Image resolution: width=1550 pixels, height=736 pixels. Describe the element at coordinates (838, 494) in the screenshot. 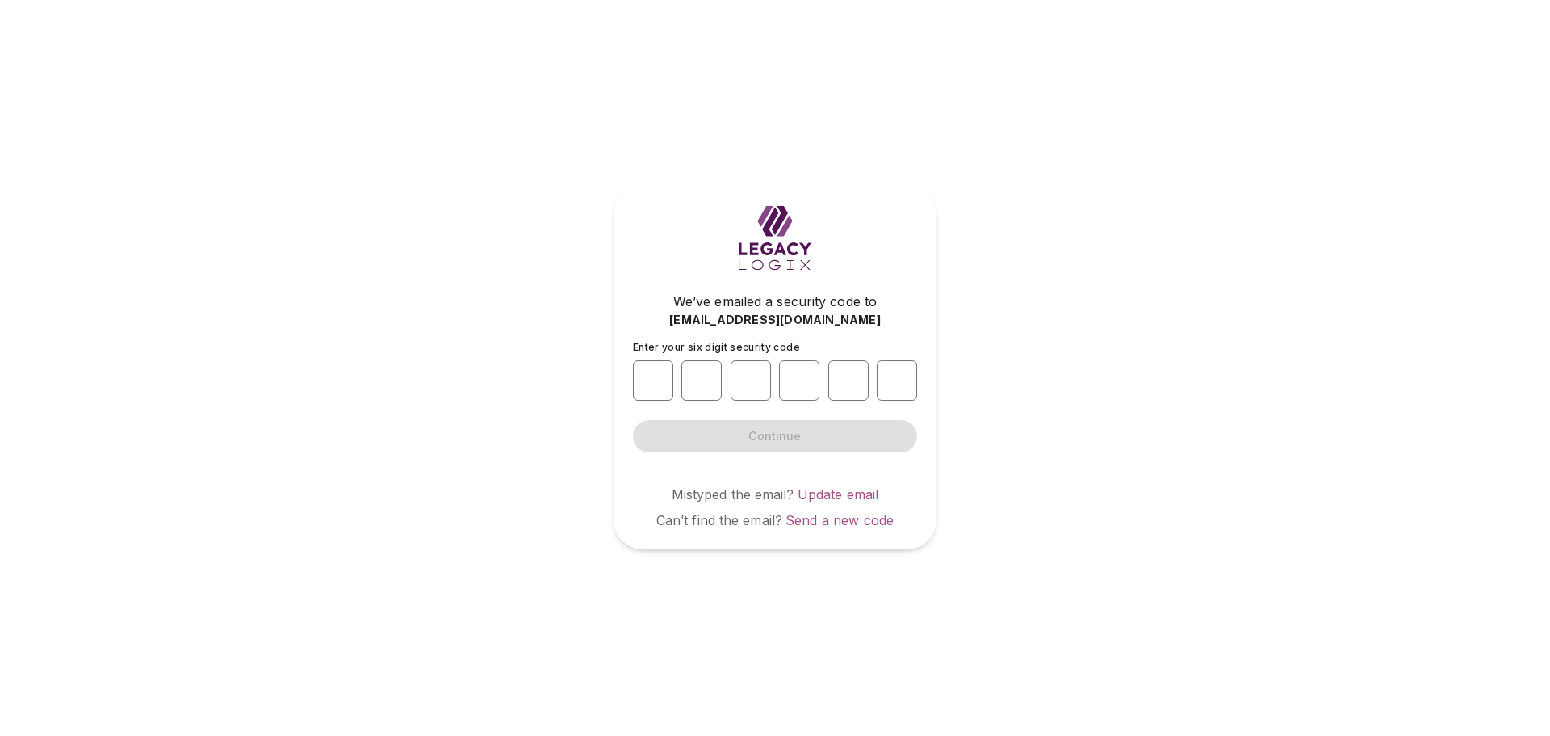

I see `a: Update email` at that location.